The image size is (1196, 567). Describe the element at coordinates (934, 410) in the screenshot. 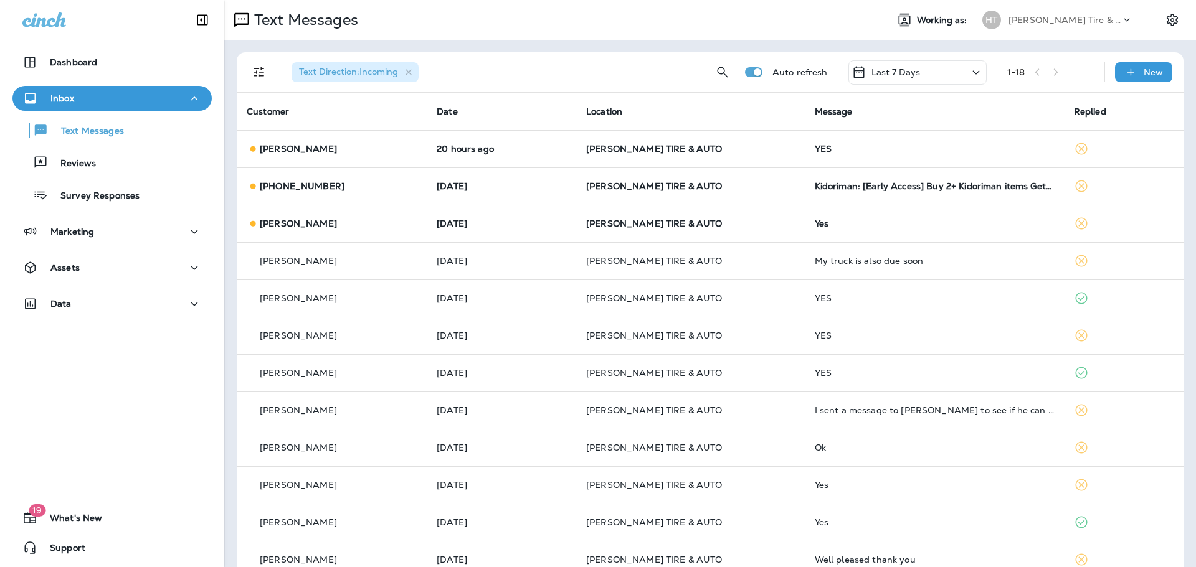

I see `div: I sent a message to Lee to see if he can send me the picture he took of my car so I can show the ...` at that location.